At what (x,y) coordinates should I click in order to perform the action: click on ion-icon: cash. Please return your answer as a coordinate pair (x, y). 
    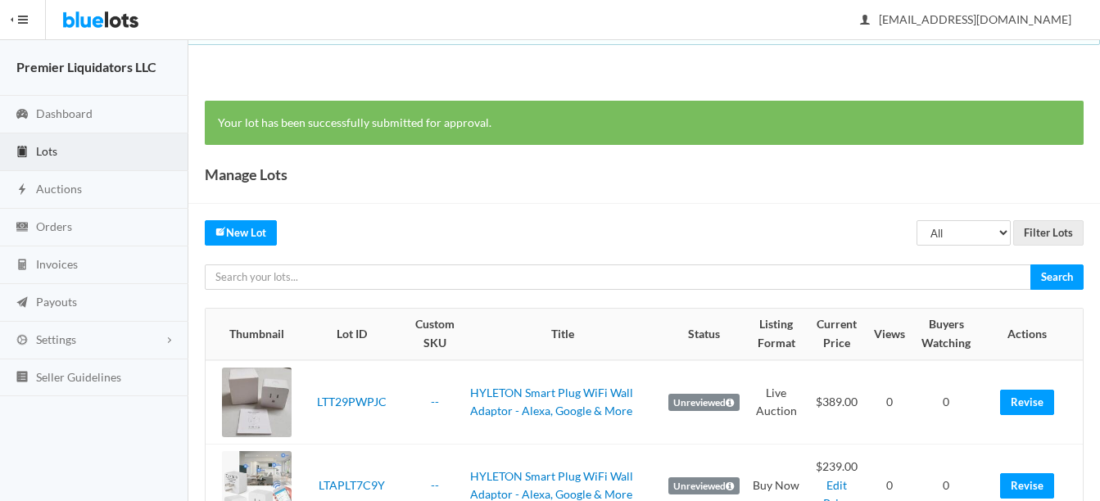
    Looking at the image, I should click on (22, 228).